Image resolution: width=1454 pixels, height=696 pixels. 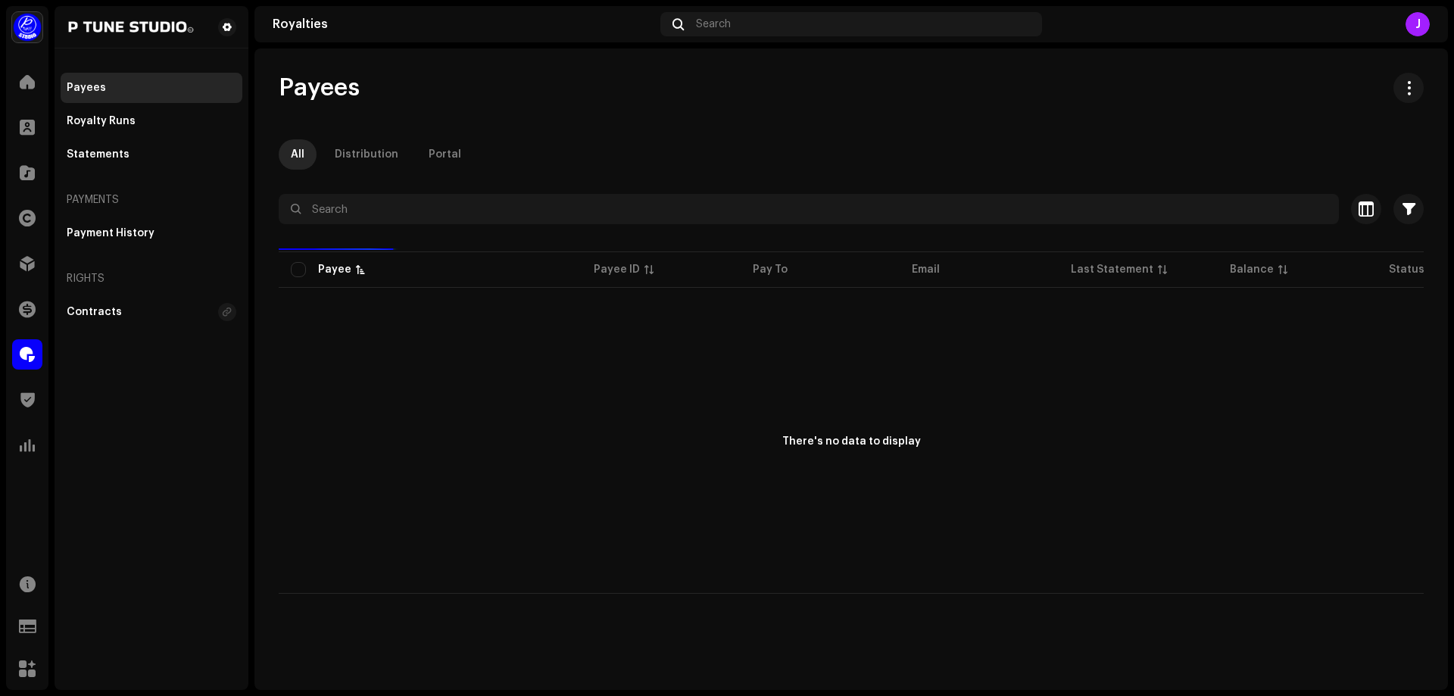 What do you see at coordinates (27, 27) in the screenshot?
I see `img: a1dd4b00-069a-4dd5-89ed-38fbdf7e908f` at bounding box center [27, 27].